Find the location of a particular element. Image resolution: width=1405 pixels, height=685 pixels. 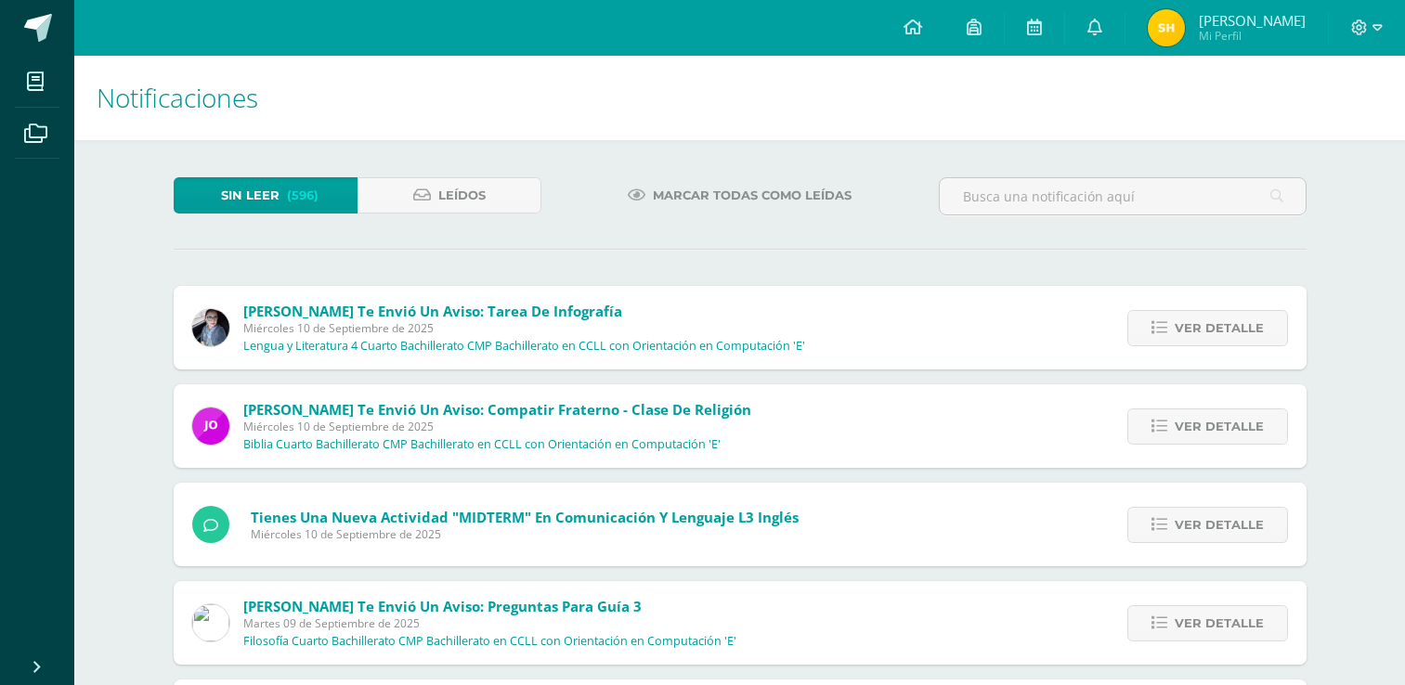

span: Martes 09 de Septiembre de 2025 is located at coordinates (489, 623).